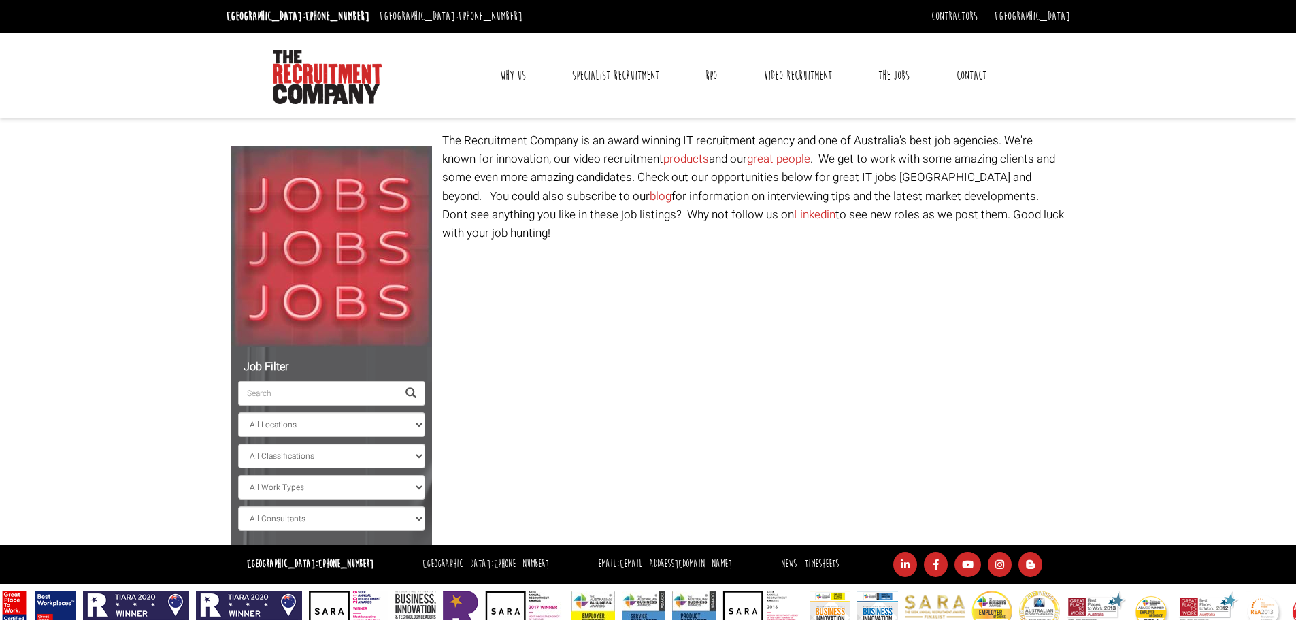 The image size is (1296, 620). Describe the element at coordinates (686, 158) in the screenshot. I see `a: products` at that location.